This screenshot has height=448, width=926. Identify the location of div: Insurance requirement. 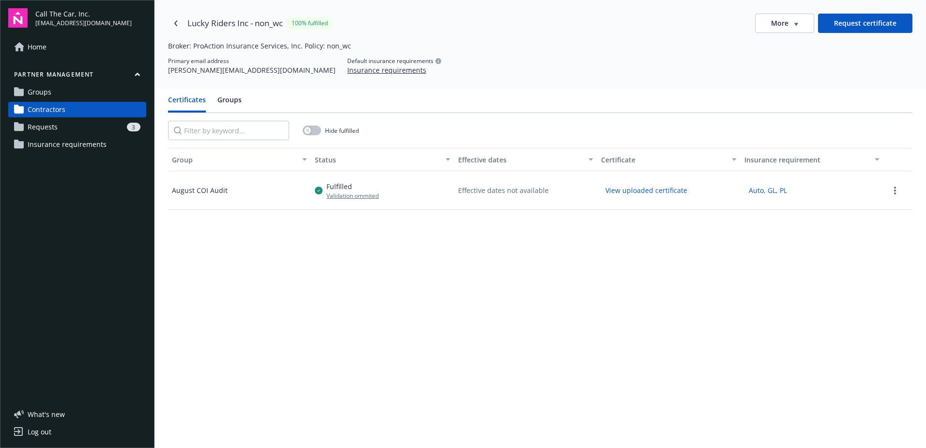
(806, 159).